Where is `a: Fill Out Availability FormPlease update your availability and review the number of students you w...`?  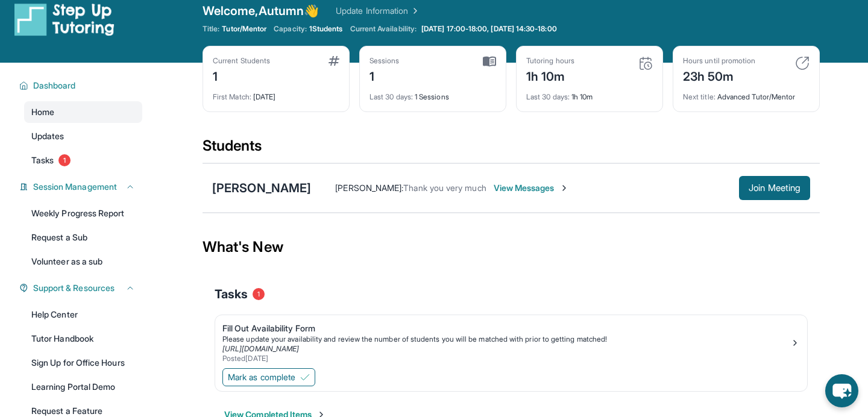 a: Fill Out Availability FormPlease update your availability and review the number of students you w... is located at coordinates (511, 341).